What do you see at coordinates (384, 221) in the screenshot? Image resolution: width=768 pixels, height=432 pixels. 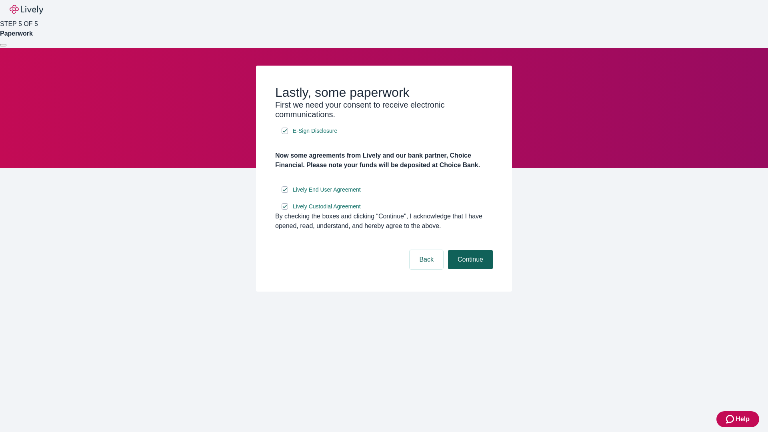 I see `div: By checking the boxes and clicking “Continue", I acknowledge that I have opened, read, understand...` at bounding box center [384, 221].